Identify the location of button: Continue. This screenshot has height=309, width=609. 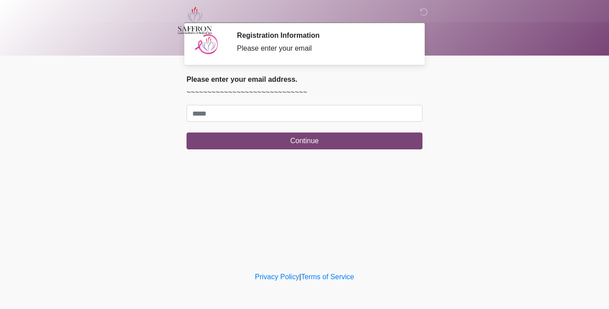
(305, 141).